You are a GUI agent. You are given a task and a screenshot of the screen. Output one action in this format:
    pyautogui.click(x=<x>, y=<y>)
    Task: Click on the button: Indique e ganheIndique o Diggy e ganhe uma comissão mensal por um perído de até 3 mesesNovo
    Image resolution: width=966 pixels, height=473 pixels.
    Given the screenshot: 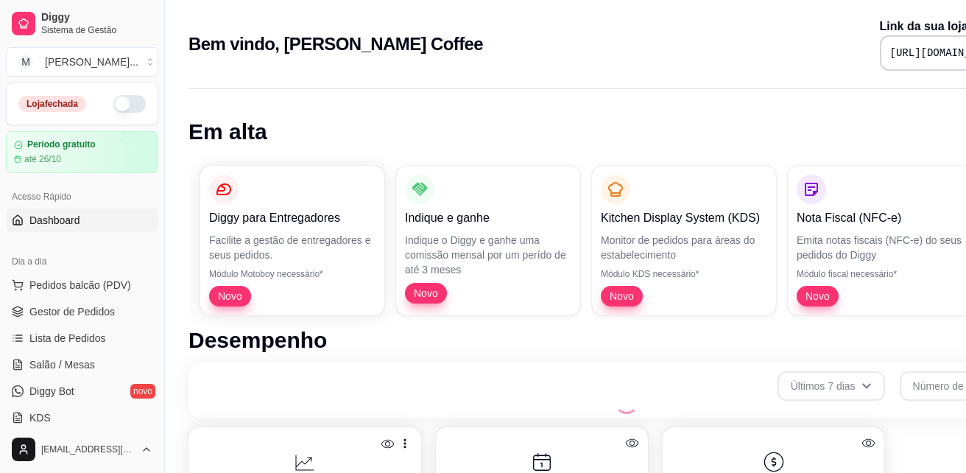 What is the action you would take?
    pyautogui.click(x=488, y=240)
    